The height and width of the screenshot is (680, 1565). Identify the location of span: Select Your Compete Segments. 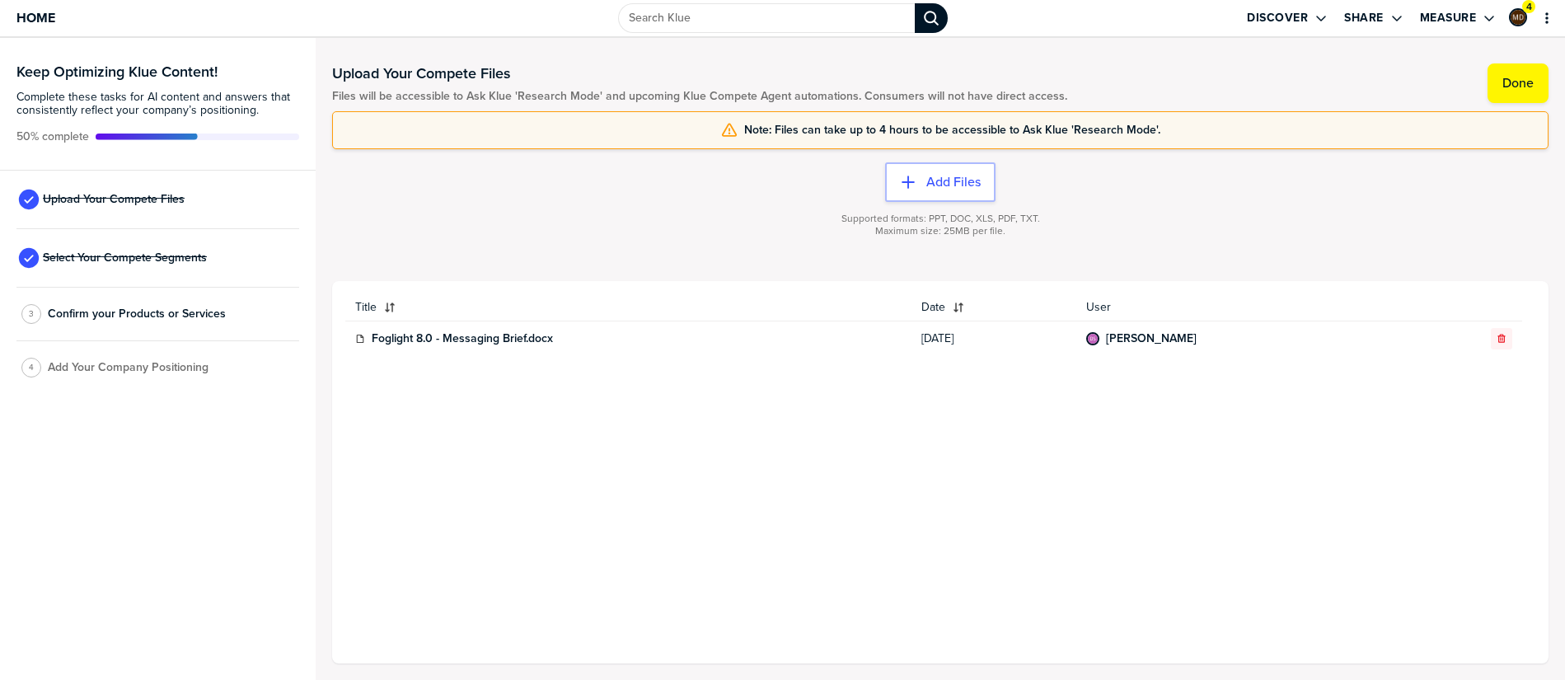
(124, 258).